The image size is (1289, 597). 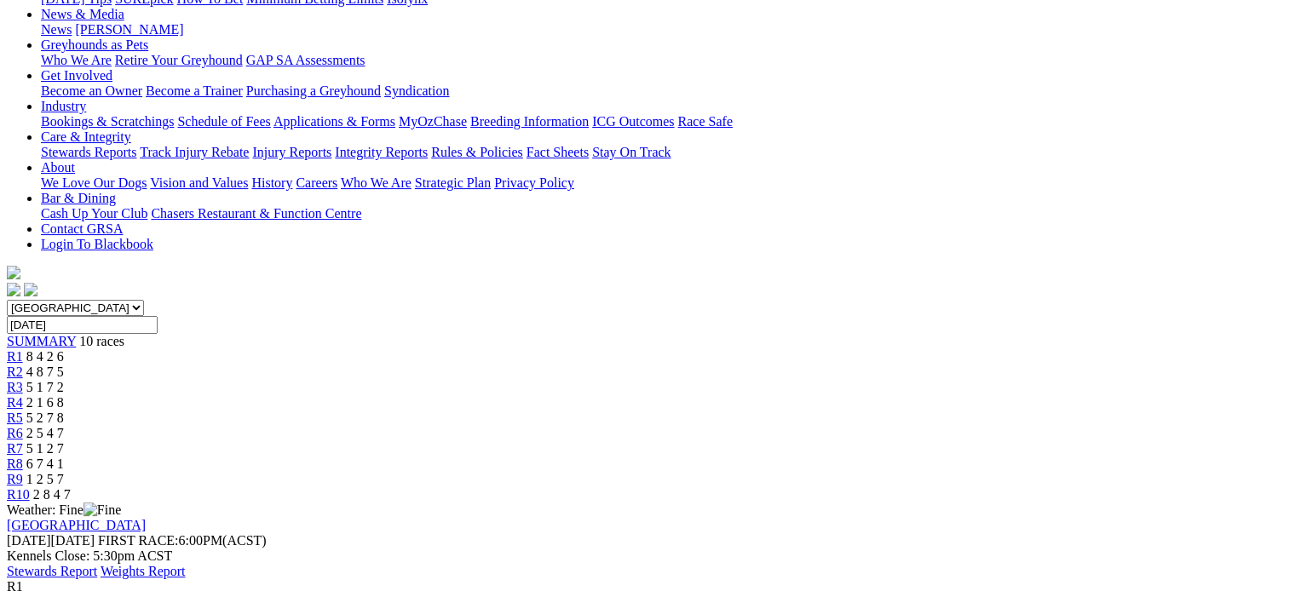 What do you see at coordinates (102, 510) in the screenshot?
I see `img: Fine` at bounding box center [102, 510].